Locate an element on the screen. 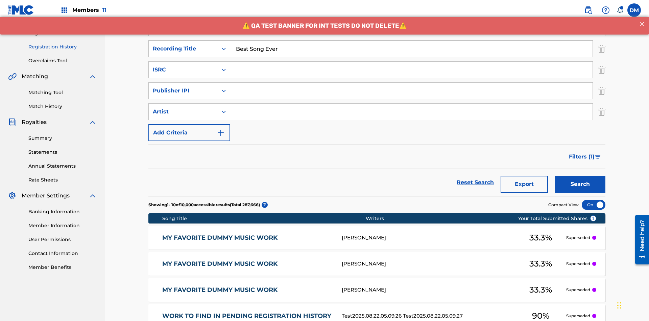  div: User Menu is located at coordinates (634, 10).